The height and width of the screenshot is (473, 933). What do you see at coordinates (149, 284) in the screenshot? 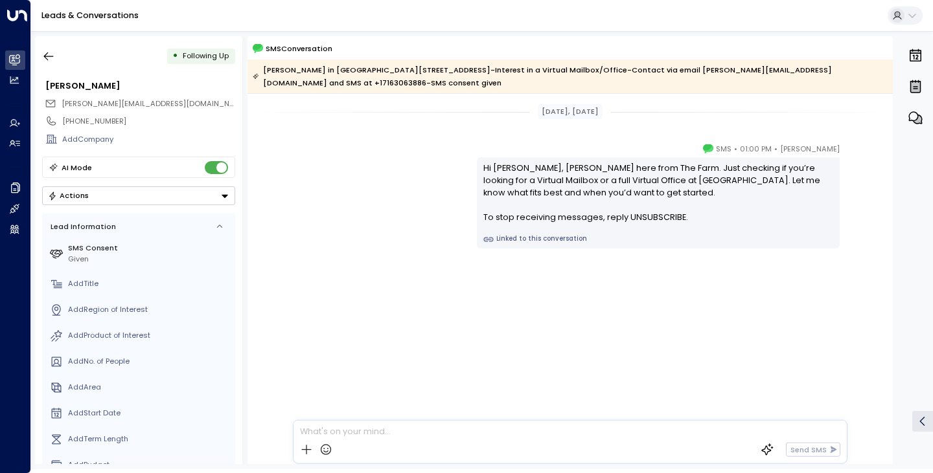
I see `div: AddTitle` at bounding box center [149, 284].